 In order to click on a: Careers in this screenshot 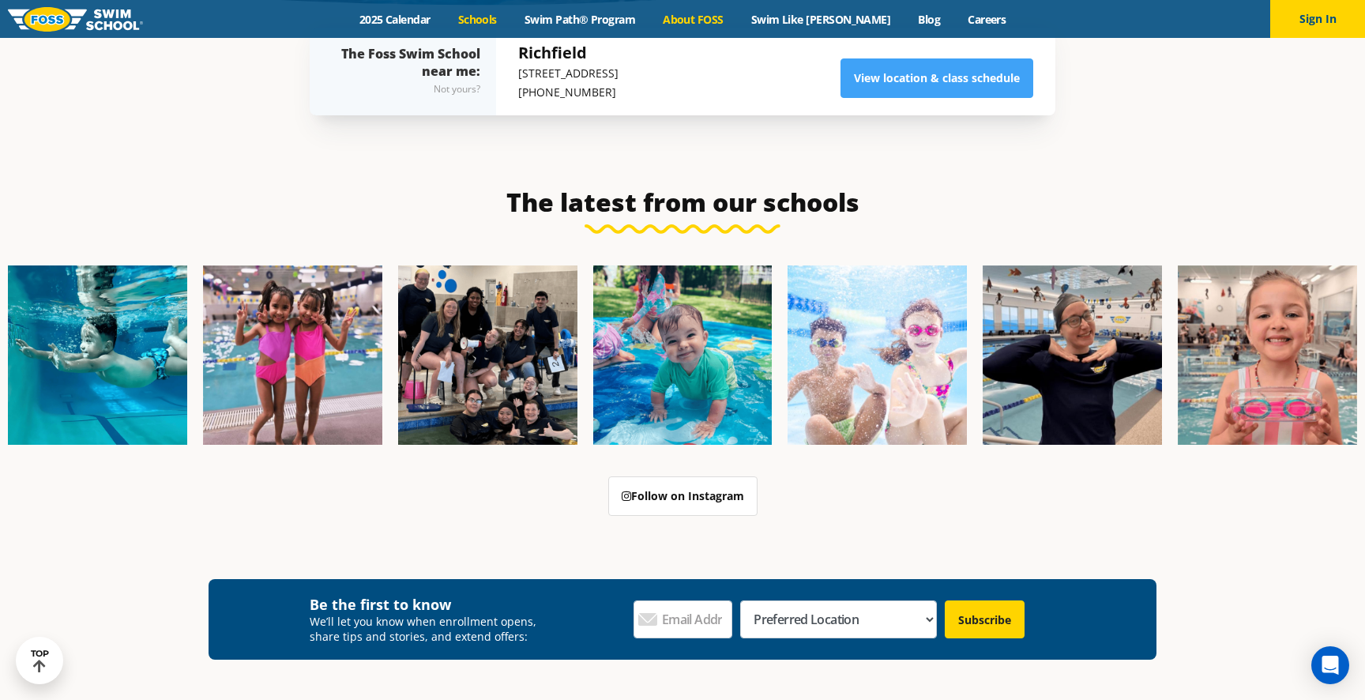, I will do `click(987, 19)`.